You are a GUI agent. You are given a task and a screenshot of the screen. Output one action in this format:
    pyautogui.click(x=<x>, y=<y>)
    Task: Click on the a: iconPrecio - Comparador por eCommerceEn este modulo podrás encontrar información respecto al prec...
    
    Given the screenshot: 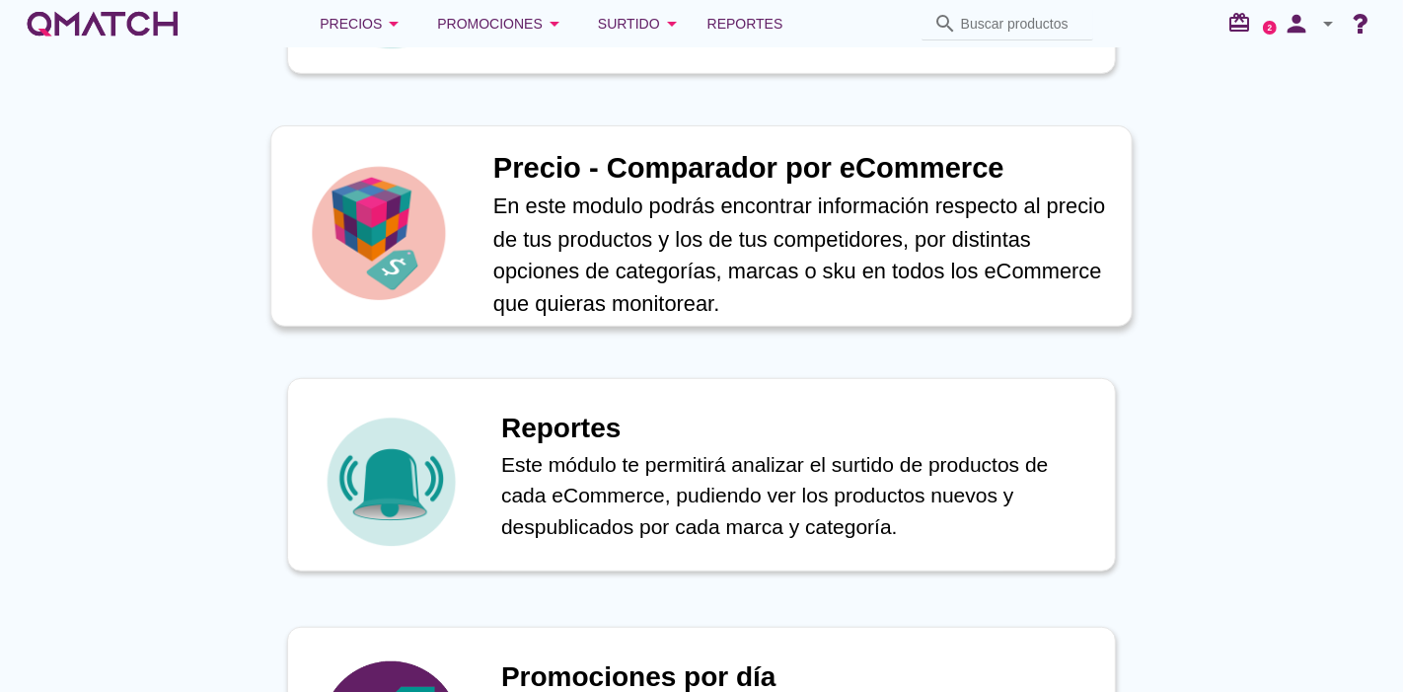 What is the action you would take?
    pyautogui.click(x=702, y=226)
    